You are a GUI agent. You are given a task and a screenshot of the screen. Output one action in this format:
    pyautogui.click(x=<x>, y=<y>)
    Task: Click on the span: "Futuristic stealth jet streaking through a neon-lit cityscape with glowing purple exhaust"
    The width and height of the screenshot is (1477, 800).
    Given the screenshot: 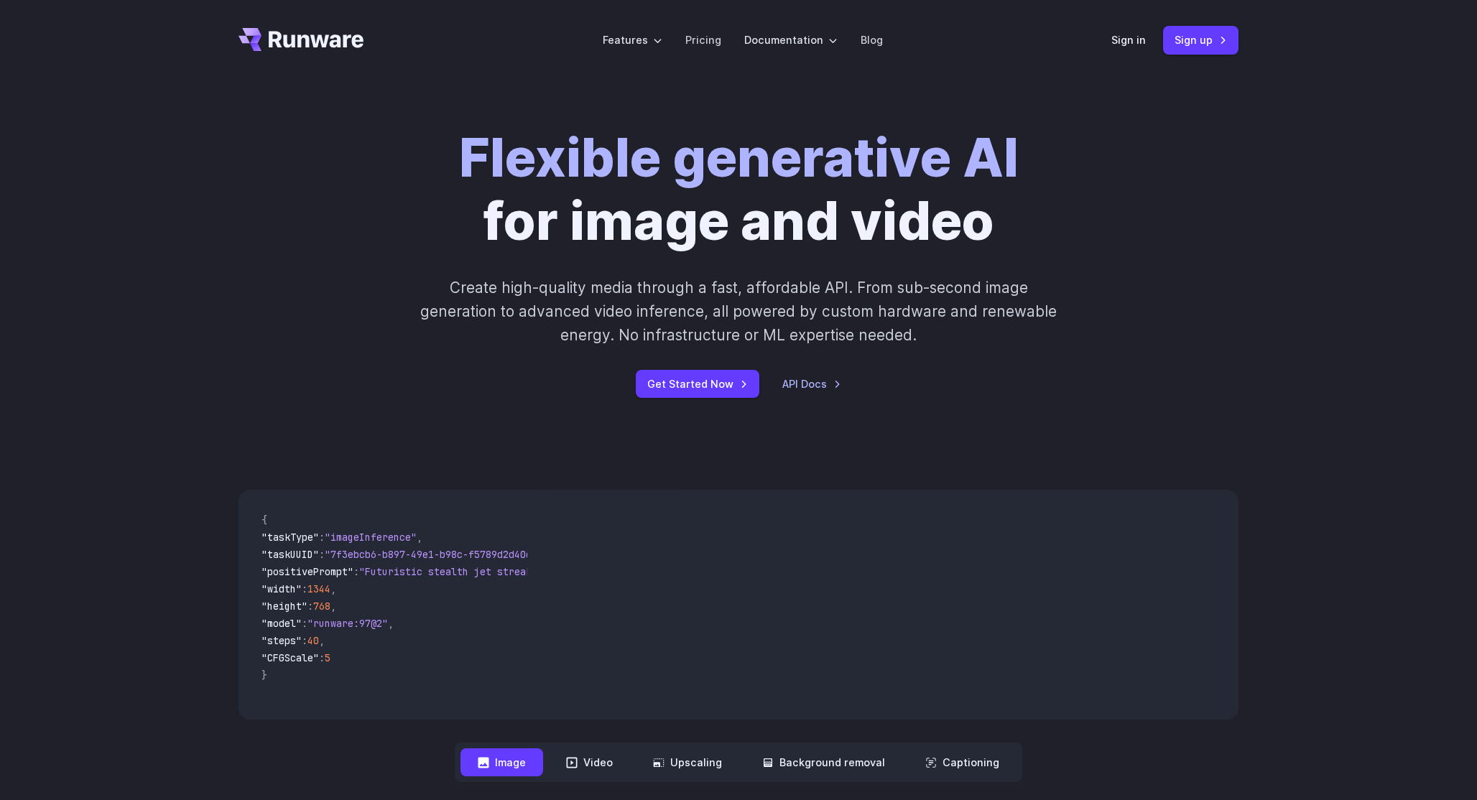 What is the action you would take?
    pyautogui.click(x=621, y=572)
    